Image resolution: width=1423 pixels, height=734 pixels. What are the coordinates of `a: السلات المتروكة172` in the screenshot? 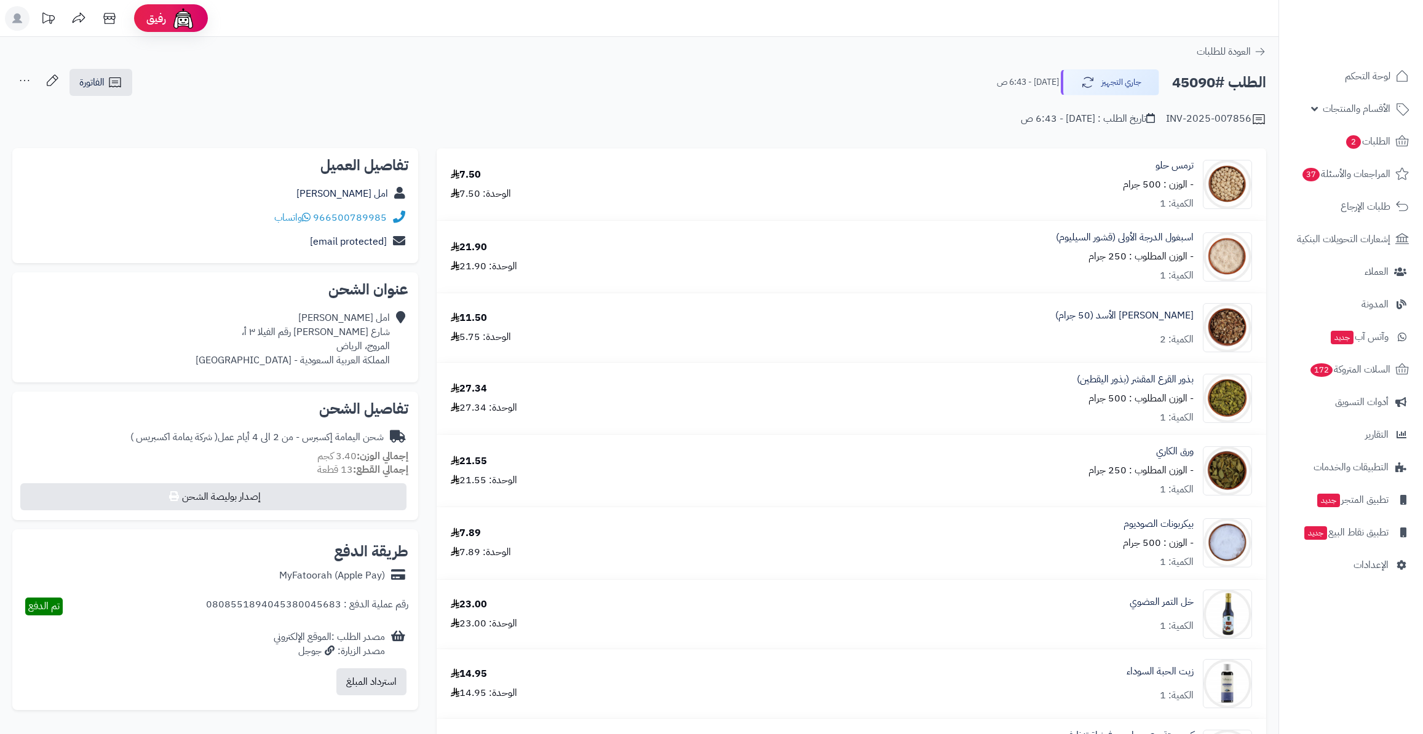 It's located at (1351, 370).